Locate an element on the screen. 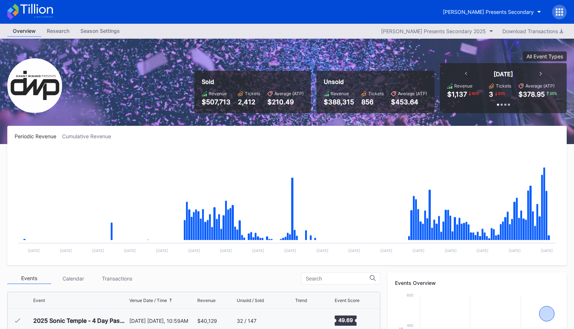  div: Cumulative Revenue is located at coordinates (89, 136).